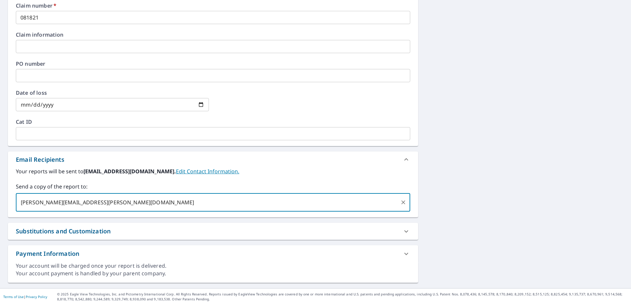 This screenshot has height=305, width=631. Describe the element at coordinates (342, 297) in the screenshot. I see `p: © 2025 Eagle View Technologies, Inc. and Pictometry International Corp. All Rights Reserved. Repo...` at that location.